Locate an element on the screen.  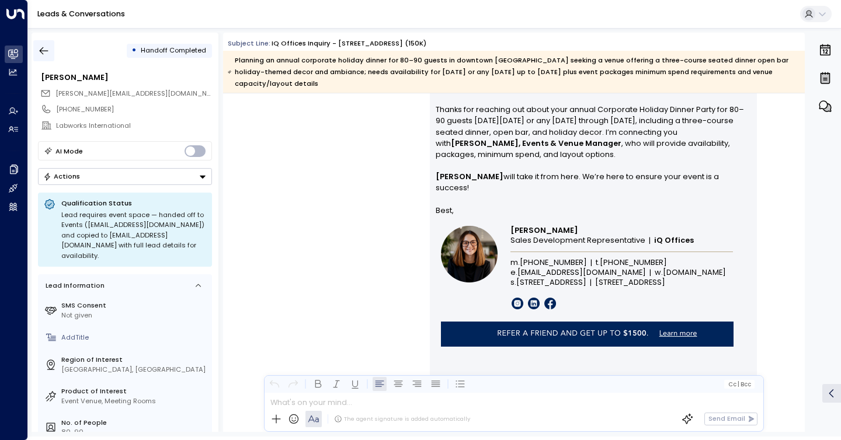
label: Region of Interest is located at coordinates (134, 360).